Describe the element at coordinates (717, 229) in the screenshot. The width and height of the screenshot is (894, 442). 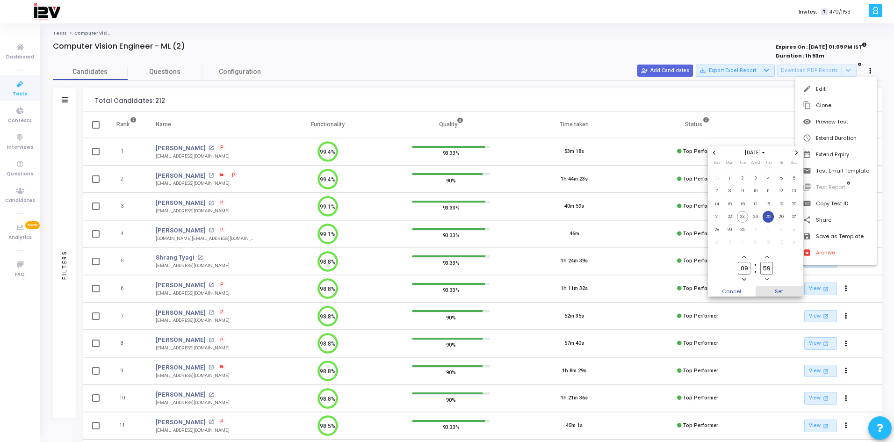
I see `span: 28` at that location.